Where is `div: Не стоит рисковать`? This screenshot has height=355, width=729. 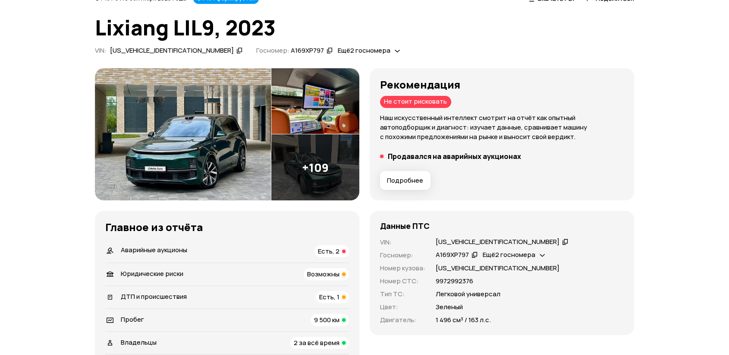 div: Не стоит рисковать is located at coordinates (415, 102).